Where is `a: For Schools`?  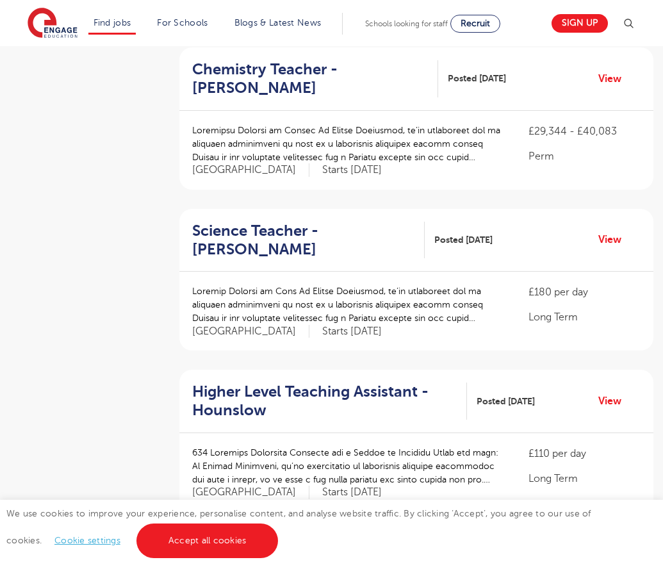
a: For Schools is located at coordinates (182, 22).